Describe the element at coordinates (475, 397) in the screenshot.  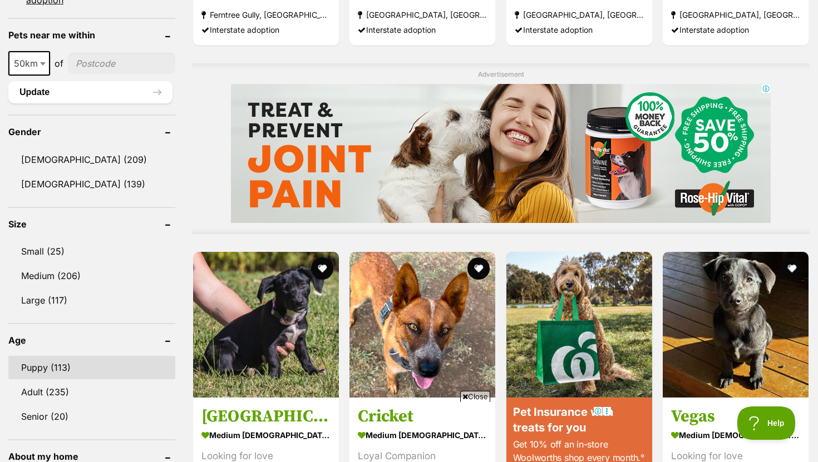
I see `span: Close` at that location.